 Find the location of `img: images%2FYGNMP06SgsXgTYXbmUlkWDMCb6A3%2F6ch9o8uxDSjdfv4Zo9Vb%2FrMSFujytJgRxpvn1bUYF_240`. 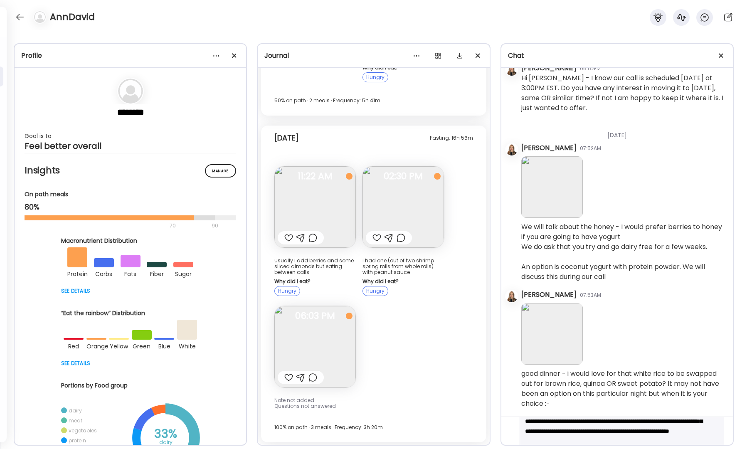

img: images%2FYGNMP06SgsXgTYXbmUlkWDMCb6A3%2F6ch9o8uxDSjdfv4Zo9Vb%2FrMSFujytJgRxpvn1bUYF_240 is located at coordinates (403, 207).